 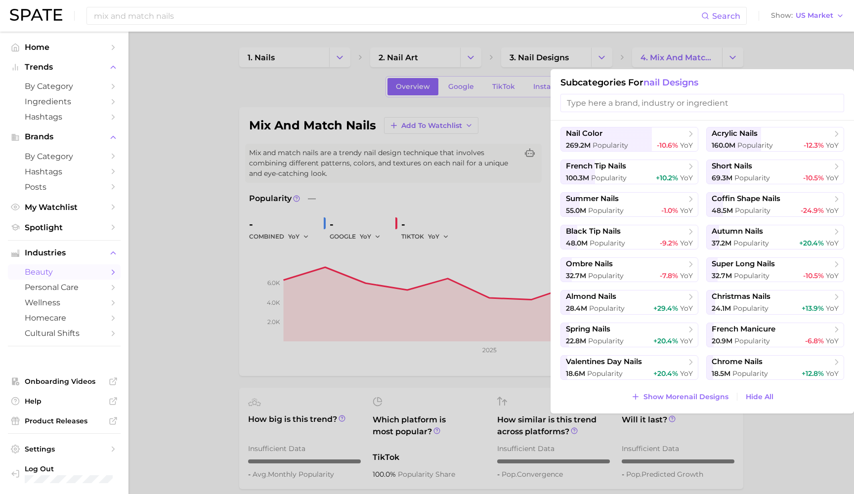 What do you see at coordinates (775, 204) in the screenshot?
I see `button: coffin shape nails48.5m Popularity-24.9% YoY` at bounding box center [775, 204].